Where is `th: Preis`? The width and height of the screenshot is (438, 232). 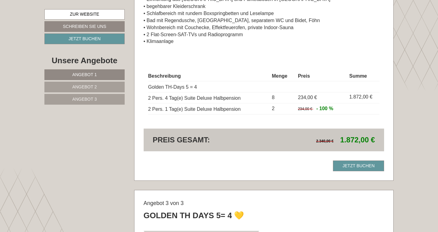 th: Preis is located at coordinates (322, 76).